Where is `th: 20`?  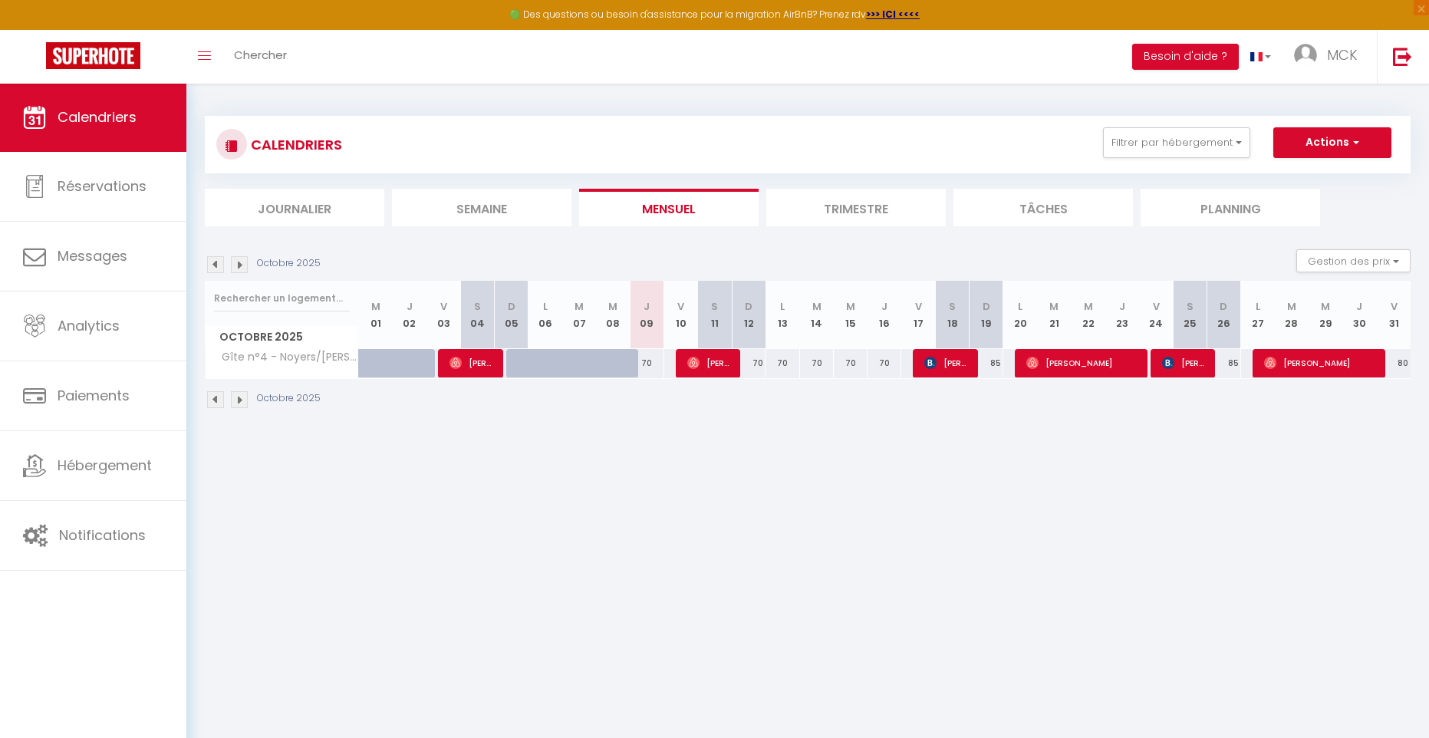 th: 20 is located at coordinates (1020, 314).